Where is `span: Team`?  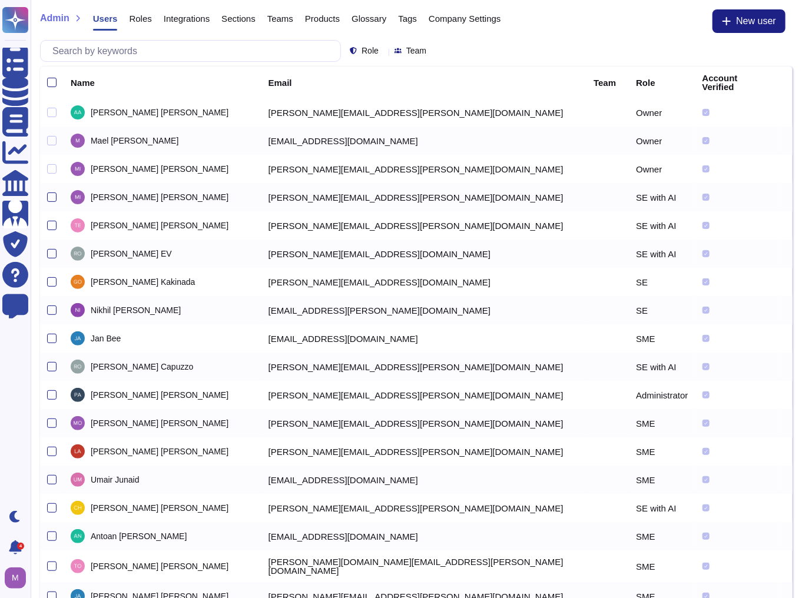 span: Team is located at coordinates (416, 51).